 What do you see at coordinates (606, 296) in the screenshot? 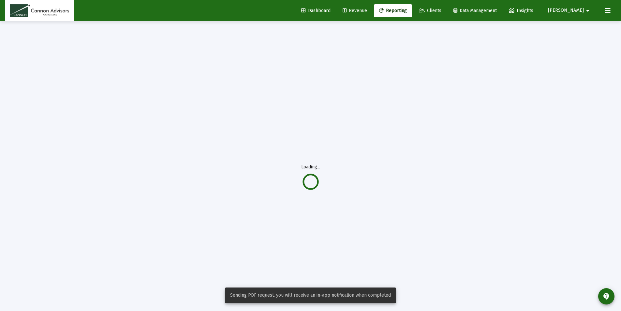
I see `mat-icon: contact_support` at bounding box center [606, 296].